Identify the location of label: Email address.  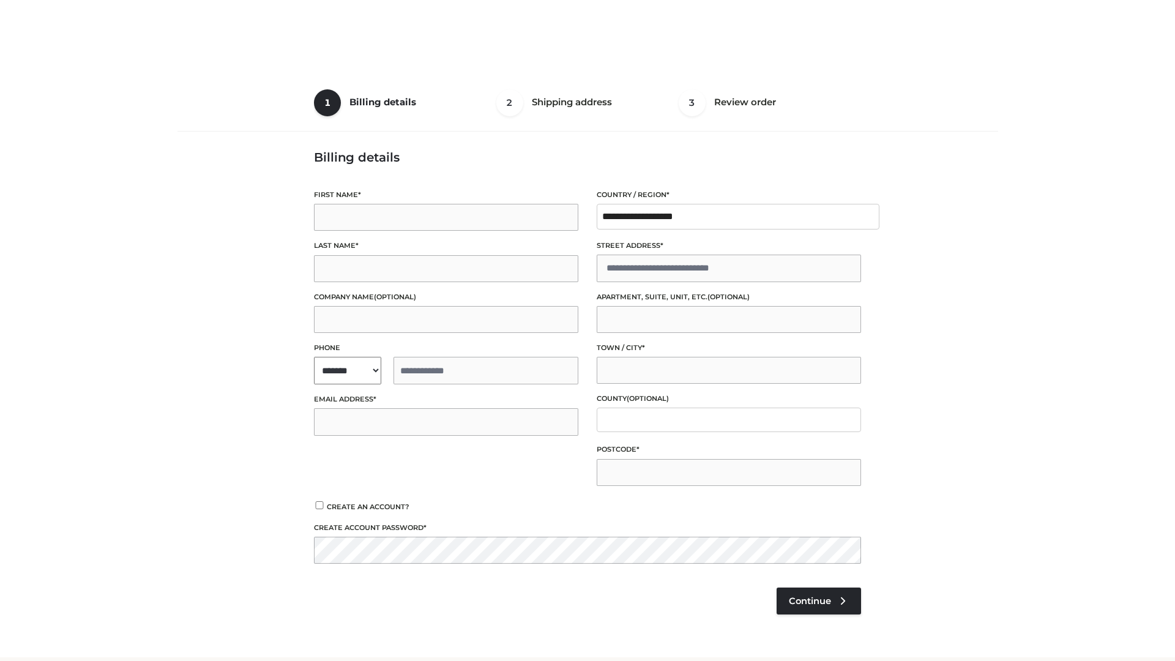
(446, 399).